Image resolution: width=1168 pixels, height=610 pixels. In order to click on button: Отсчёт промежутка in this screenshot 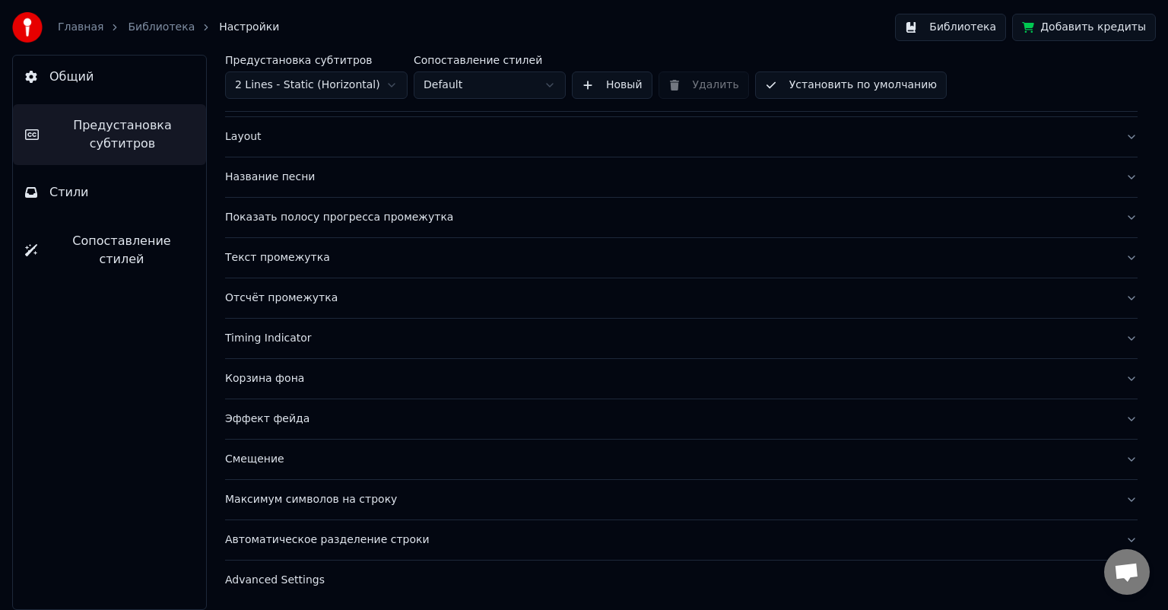, I will do `click(681, 298)`.